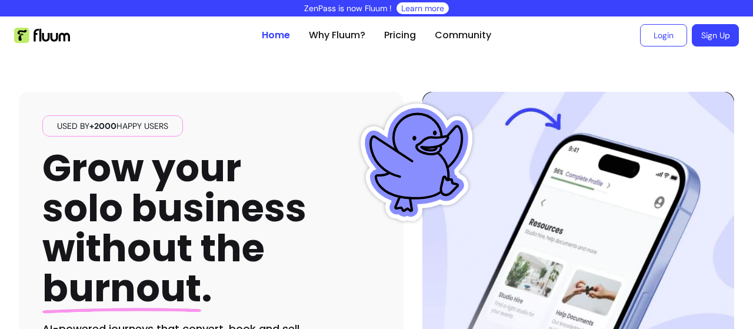  Describe the element at coordinates (112, 126) in the screenshot. I see `span: Used by happy users` at that location.